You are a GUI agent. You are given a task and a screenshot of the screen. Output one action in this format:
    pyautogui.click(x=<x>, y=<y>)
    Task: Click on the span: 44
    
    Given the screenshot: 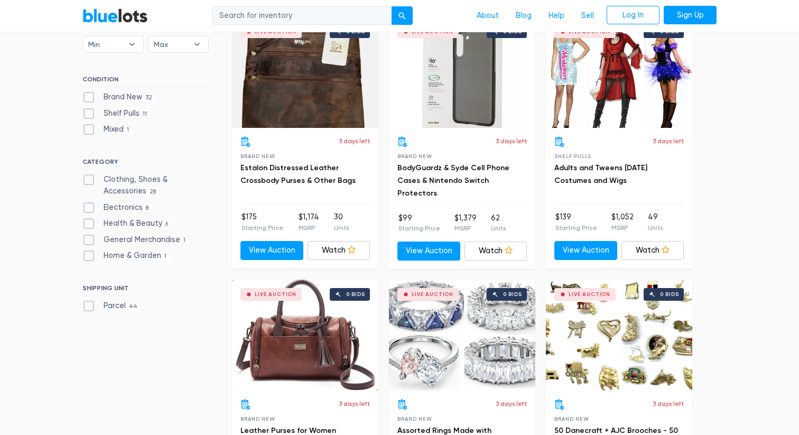 What is the action you would take?
    pyautogui.click(x=133, y=307)
    